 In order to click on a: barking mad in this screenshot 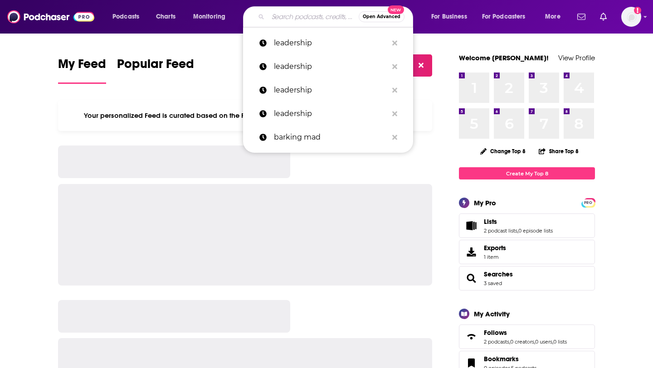, I will do `click(328, 137)`.